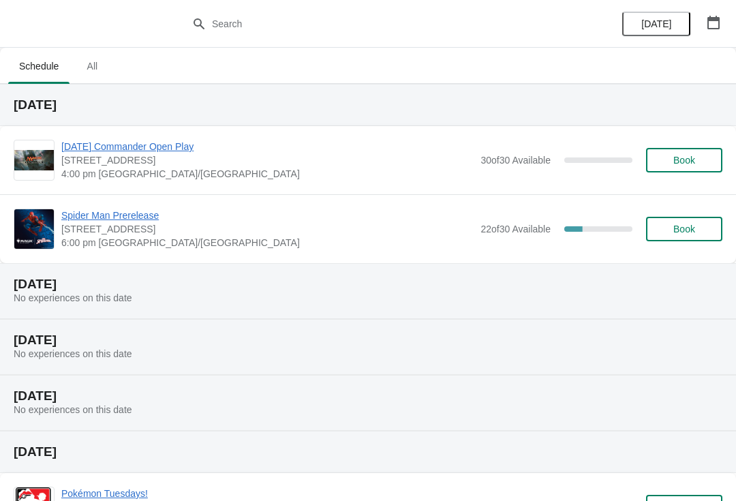 The height and width of the screenshot is (501, 736). I want to click on img: Spider Man Prerelease | 7998 Centerpoint Dr, Suite 750, Indianapolis, IN, USA | 6:00 pm America/I..., so click(34, 229).